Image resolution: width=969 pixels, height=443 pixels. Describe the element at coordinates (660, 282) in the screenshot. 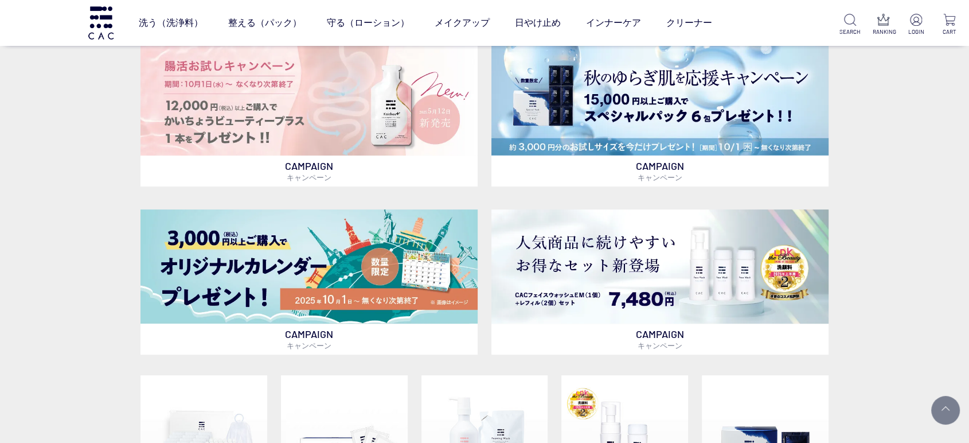

I see `a: フェイスウォッシュ＋レフィル2個セット フェイスウォッシュ＋レフィル2個セット CAMPAIGNキャンペーン` at that location.